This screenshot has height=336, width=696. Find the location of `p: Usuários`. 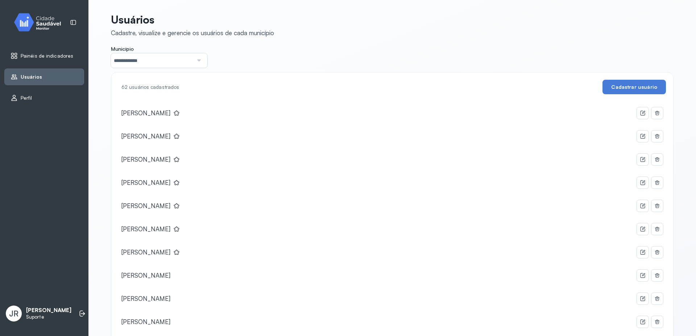

p: Usuários is located at coordinates (192, 20).